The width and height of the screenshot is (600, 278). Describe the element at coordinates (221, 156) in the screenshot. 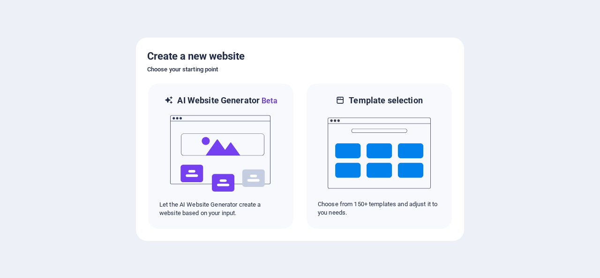

I see `div: AI Website GeneratorBetaaiLet the AI Website Generator create a website based on your input.` at that location.